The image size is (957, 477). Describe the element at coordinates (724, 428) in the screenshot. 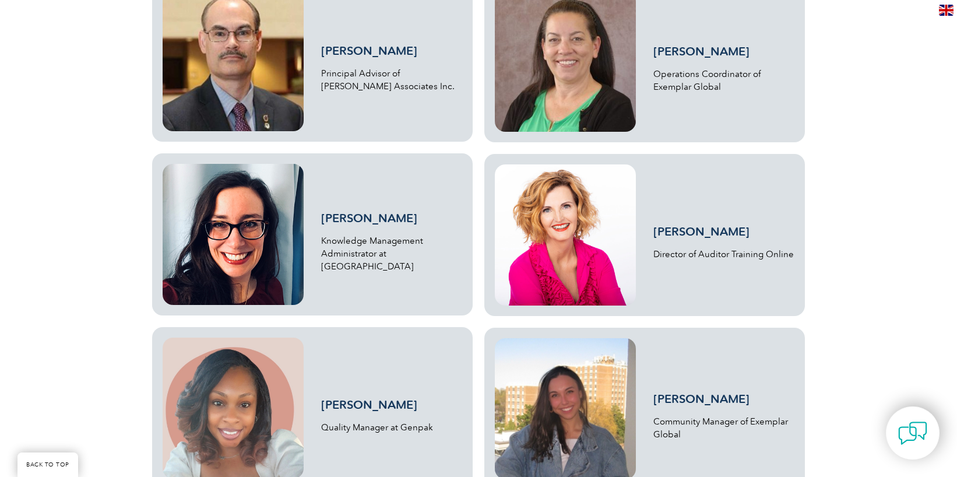

I see `p: Community Manager of Exemplar Global` at that location.